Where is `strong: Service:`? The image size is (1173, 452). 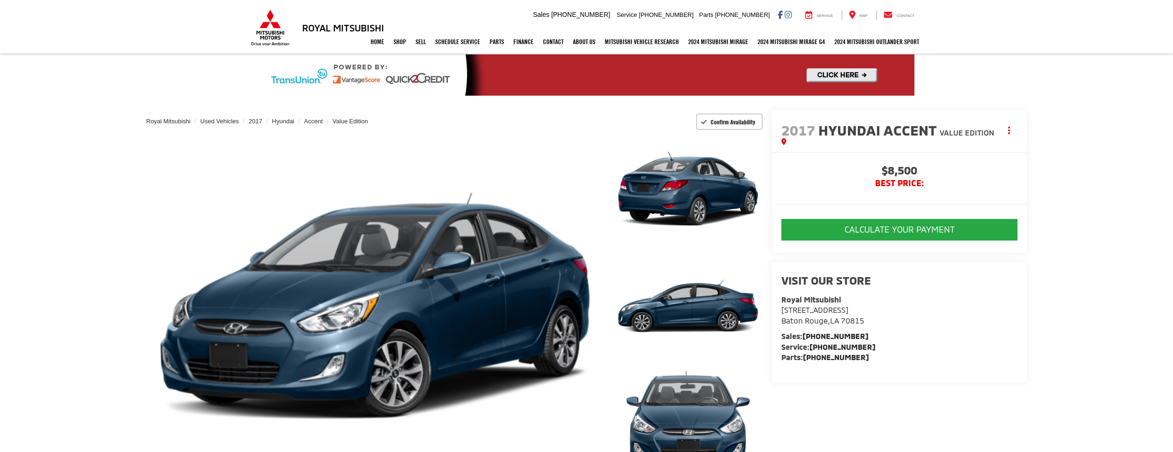
strong: Service: is located at coordinates (828, 346).